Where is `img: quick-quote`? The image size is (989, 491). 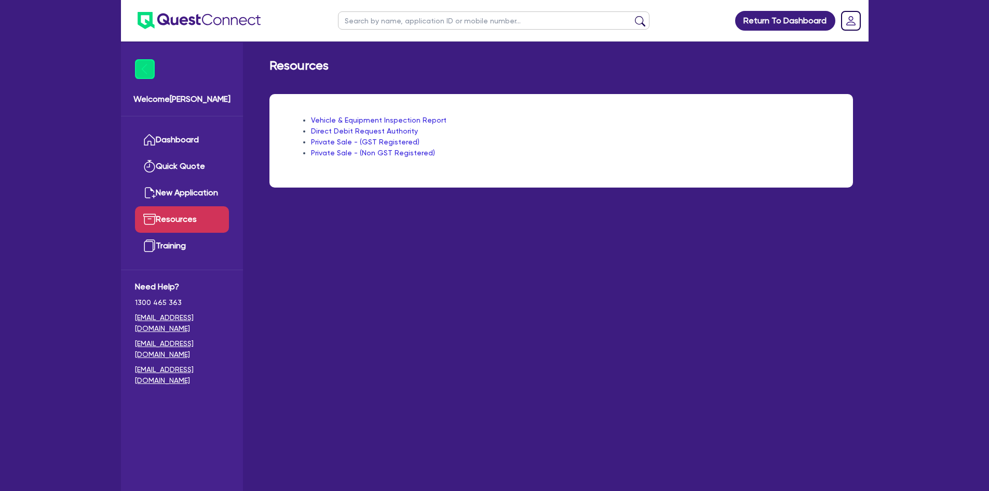 img: quick-quote is located at coordinates (150, 166).